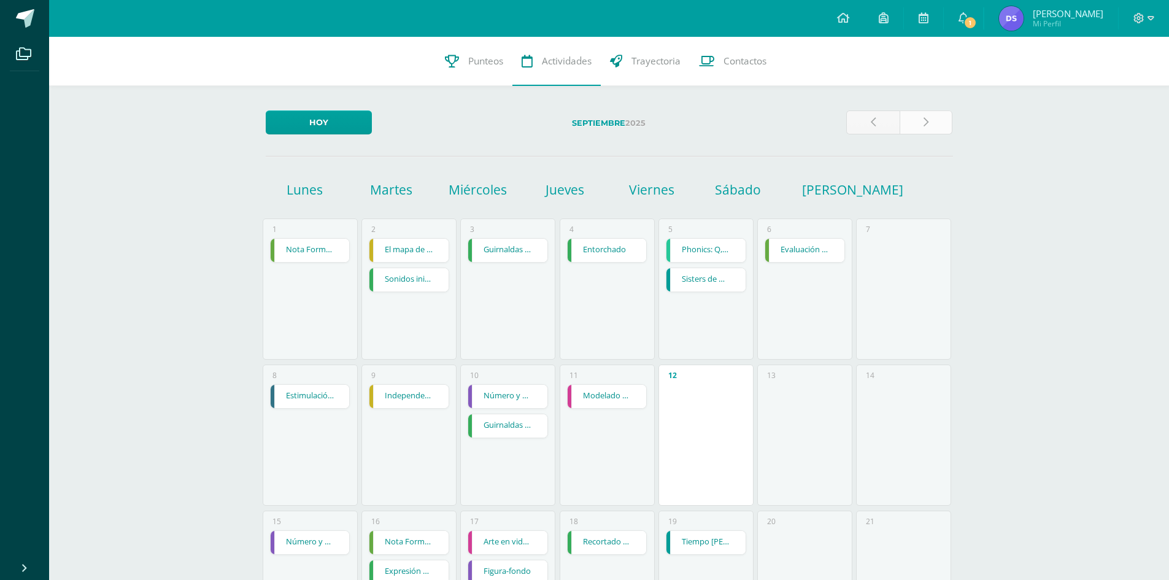 This screenshot has width=1169, height=580. Describe the element at coordinates (574, 521) in the screenshot. I see `div: 18` at that location.